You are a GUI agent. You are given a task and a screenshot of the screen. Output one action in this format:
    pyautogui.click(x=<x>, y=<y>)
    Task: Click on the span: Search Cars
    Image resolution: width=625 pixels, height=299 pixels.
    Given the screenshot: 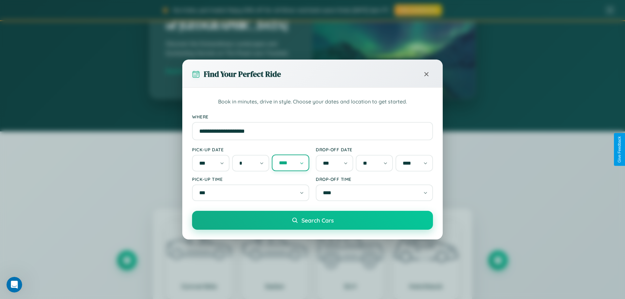 What is the action you would take?
    pyautogui.click(x=318, y=221)
    